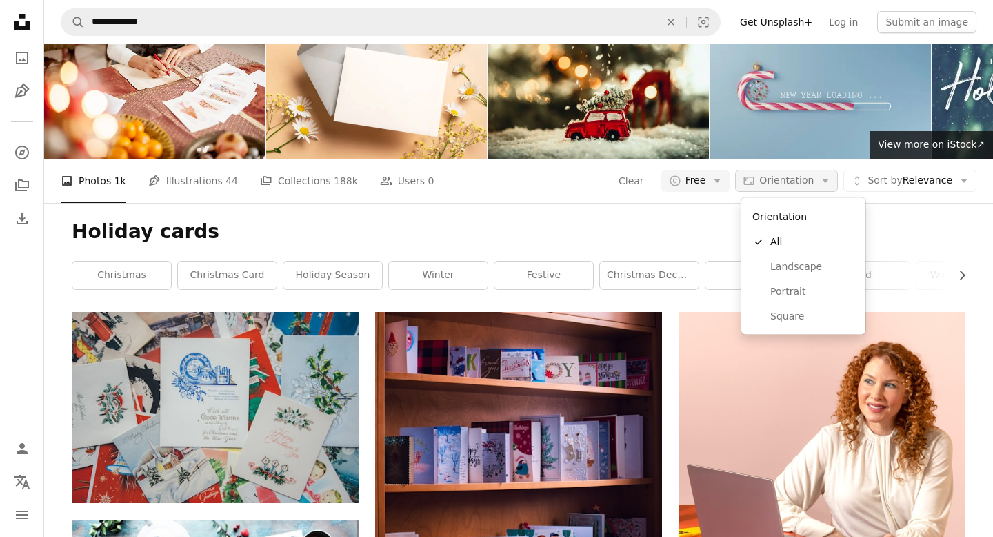  What do you see at coordinates (812, 266) in the screenshot?
I see `span: Landscape` at bounding box center [812, 266].